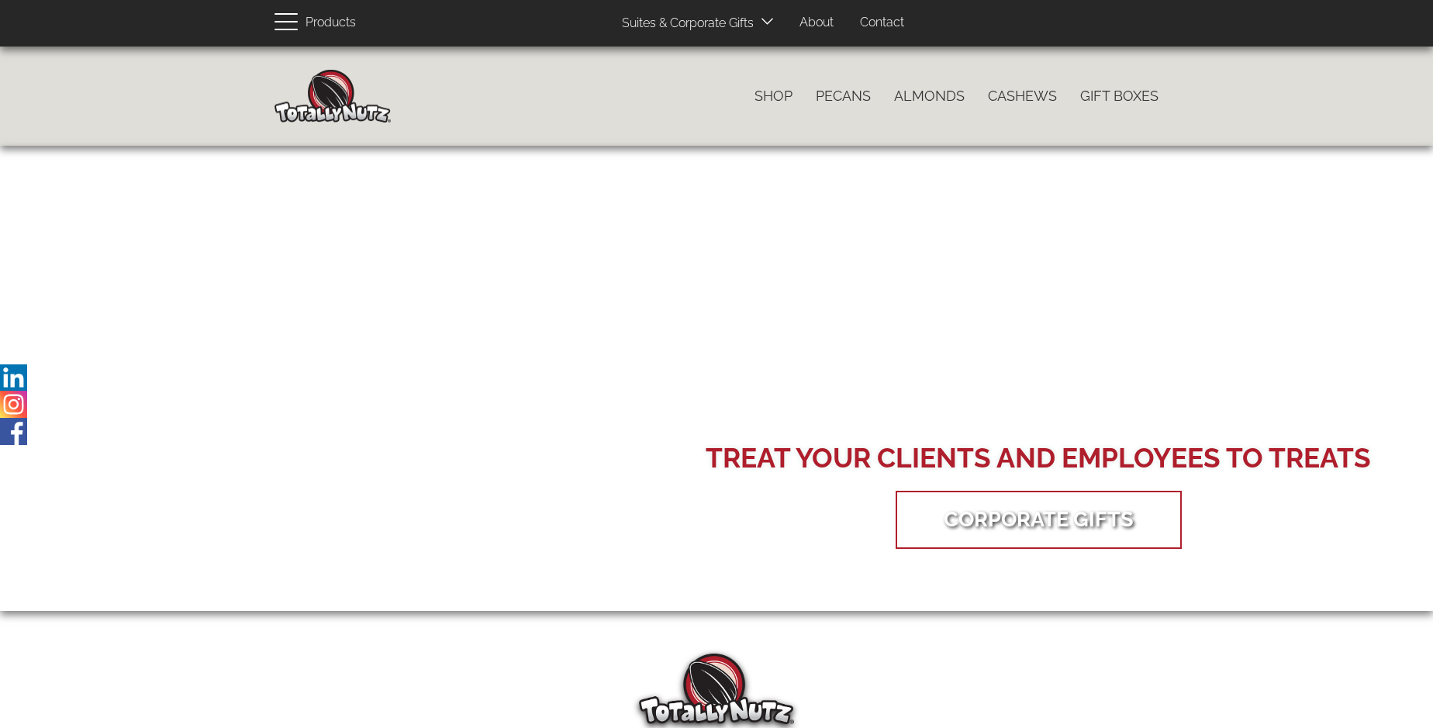 Image resolution: width=1433 pixels, height=728 pixels. What do you see at coordinates (684, 23) in the screenshot?
I see `a: Suites & Corporate Gifts` at bounding box center [684, 23].